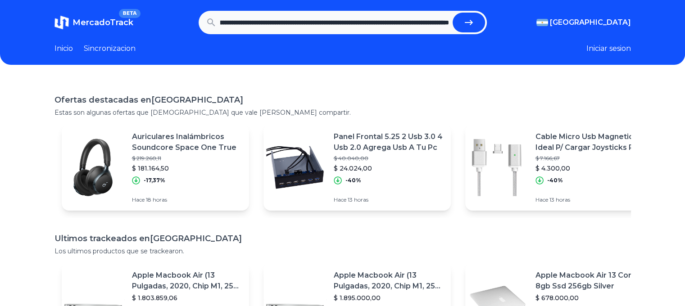  I want to click on p: $ 40.040,00, so click(388, 158).